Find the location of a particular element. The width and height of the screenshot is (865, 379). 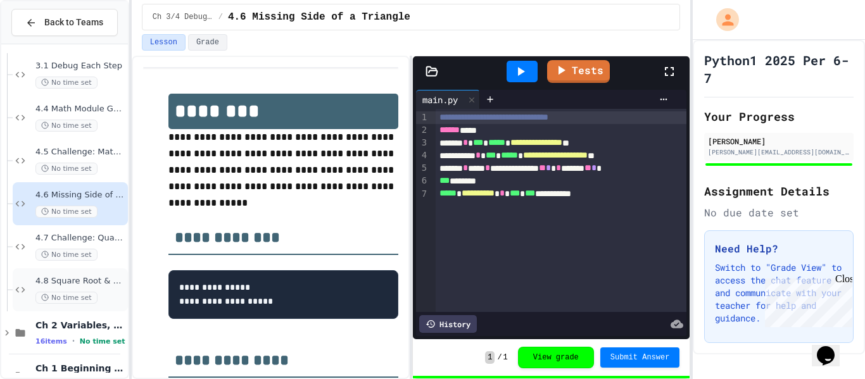

span: Submit Answer is located at coordinates (640, 358).